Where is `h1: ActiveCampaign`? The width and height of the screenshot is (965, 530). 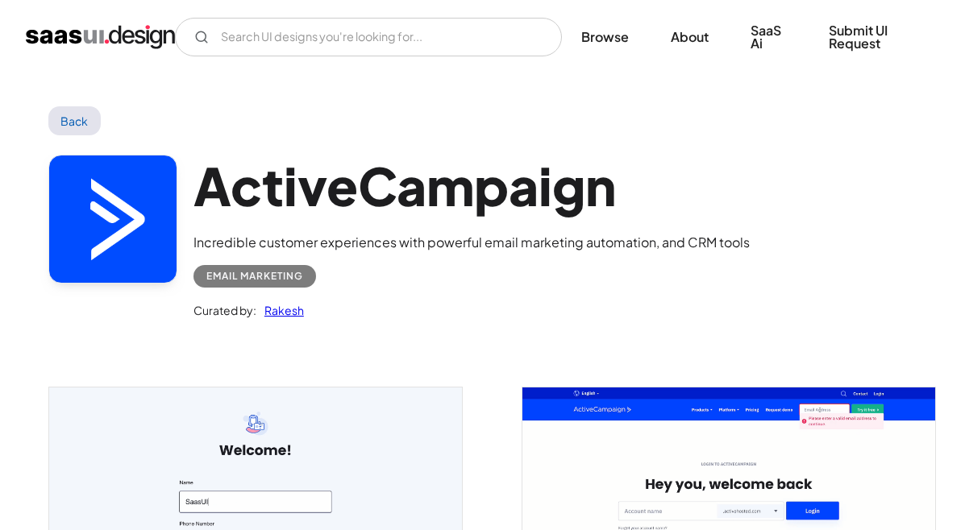
h1: ActiveCampaign is located at coordinates (471, 185).